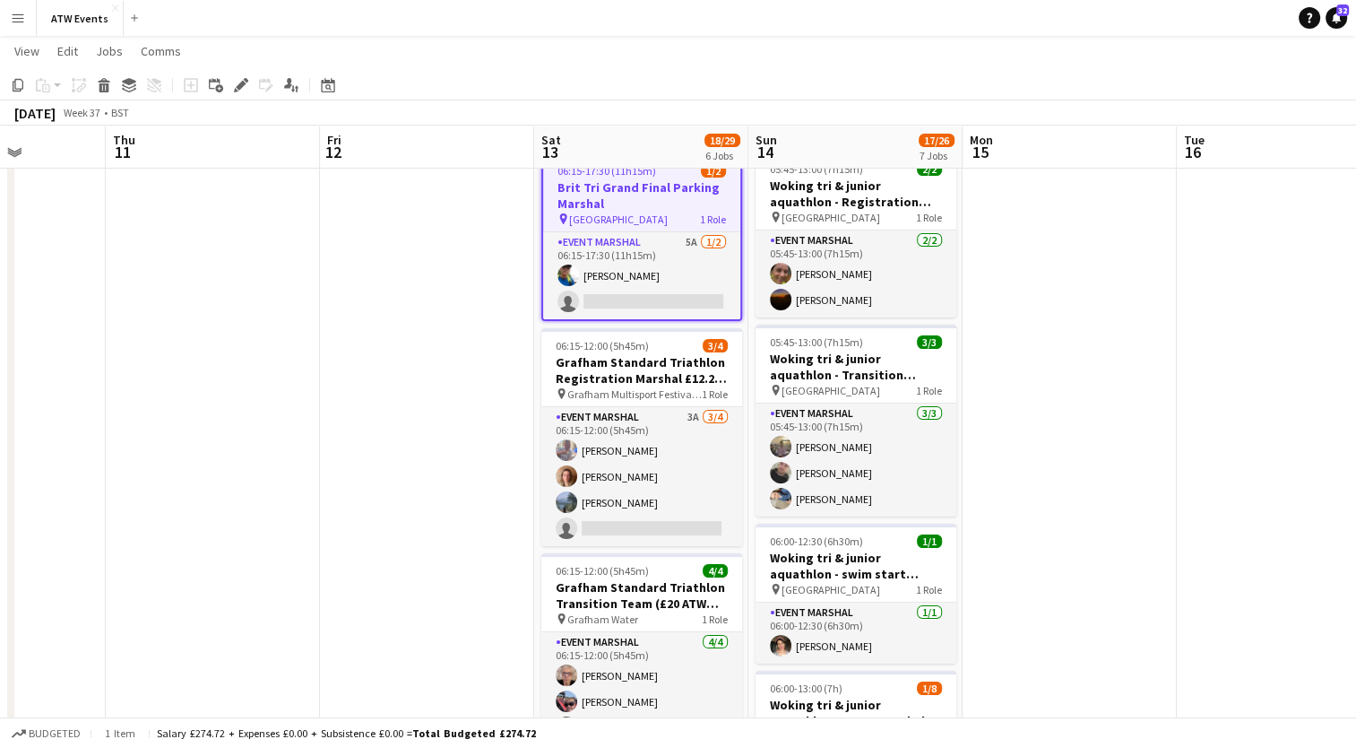 The height and width of the screenshot is (748, 1356). I want to click on div: 06:15-12:00 (5h45m)3/4Grafham Standard Triathlon Registration Marshal £12.21 if over 21 per hour ..., so click(642, 437).